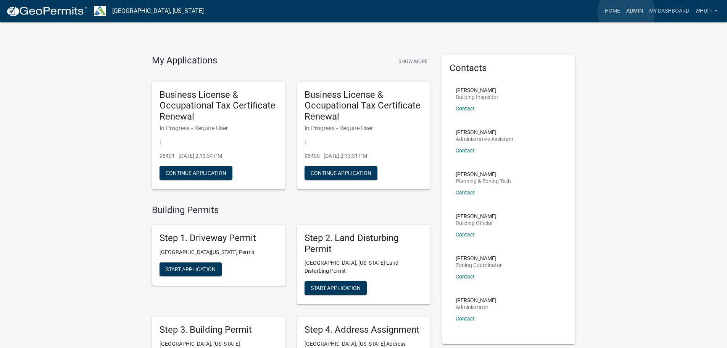 This screenshot has width=727, height=348. I want to click on a: Home, so click(612, 11).